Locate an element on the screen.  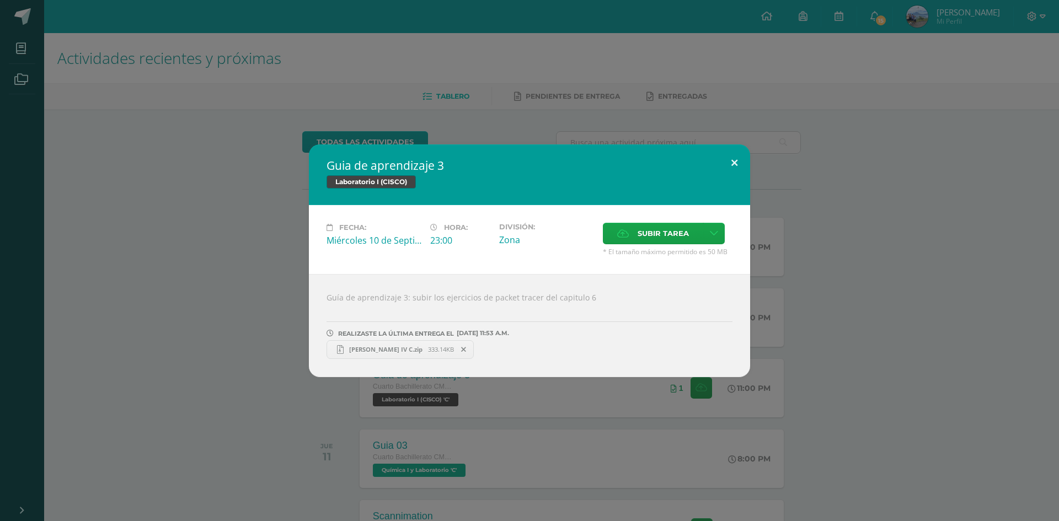
div: Guía de aprendizaje 3: subir los ejercicios de packet tracer del capitulo 6 is located at coordinates (530, 325).